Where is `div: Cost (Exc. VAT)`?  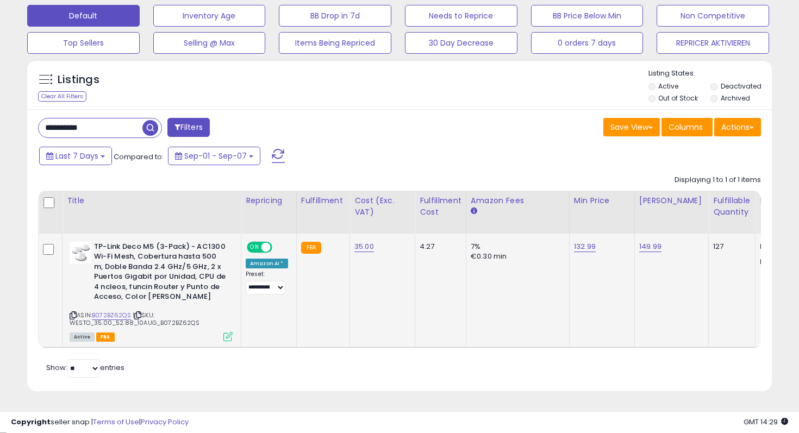 div: Cost (Exc. VAT) is located at coordinates (382, 207).